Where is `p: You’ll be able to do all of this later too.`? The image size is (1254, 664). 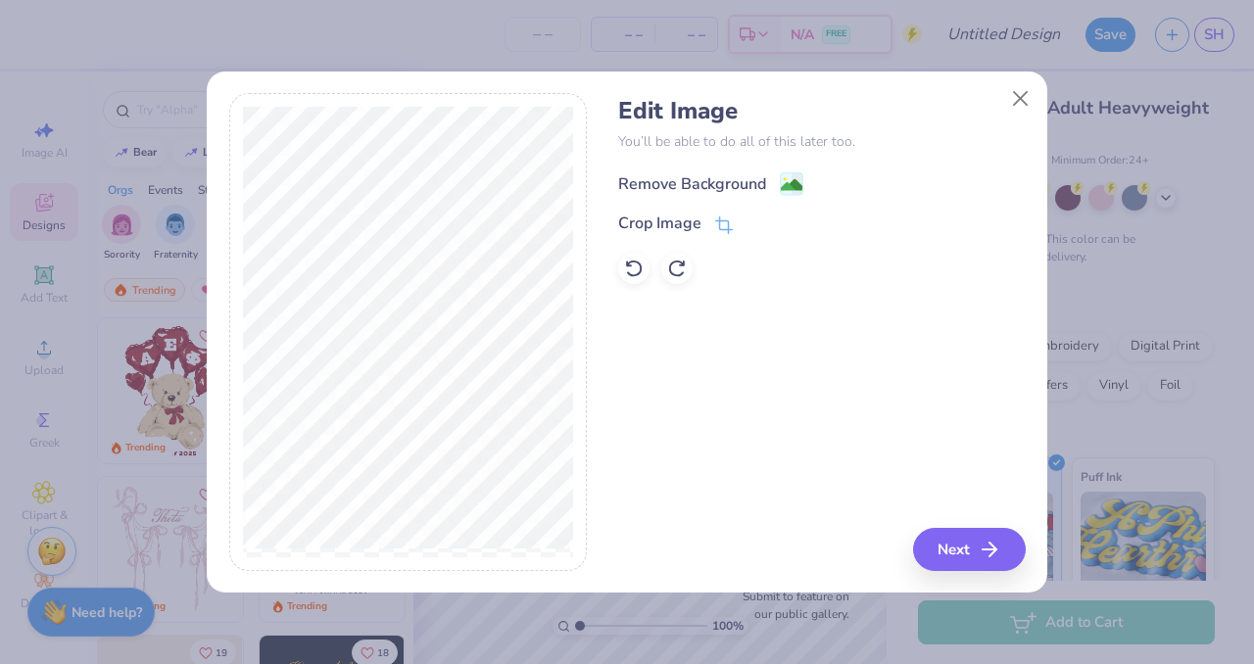 p: You’ll be able to do all of this later too. is located at coordinates (821, 141).